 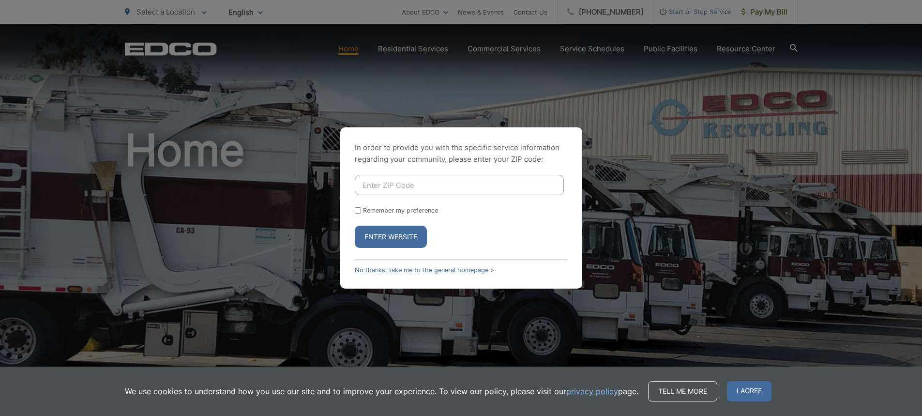 I want to click on a: No thanks, take me to the general homepage >, so click(x=425, y=270).